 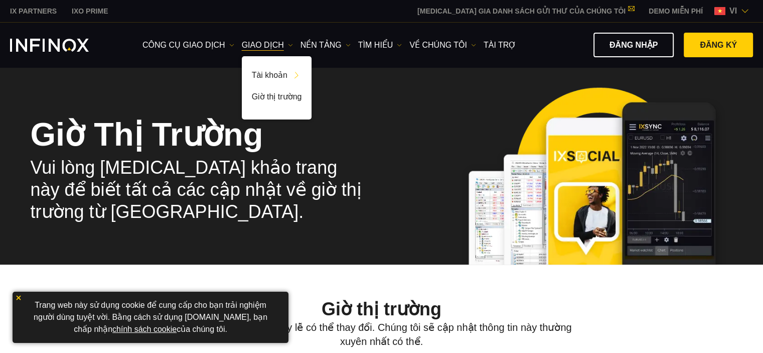 I want to click on a: Giờ thị trường, so click(x=277, y=98).